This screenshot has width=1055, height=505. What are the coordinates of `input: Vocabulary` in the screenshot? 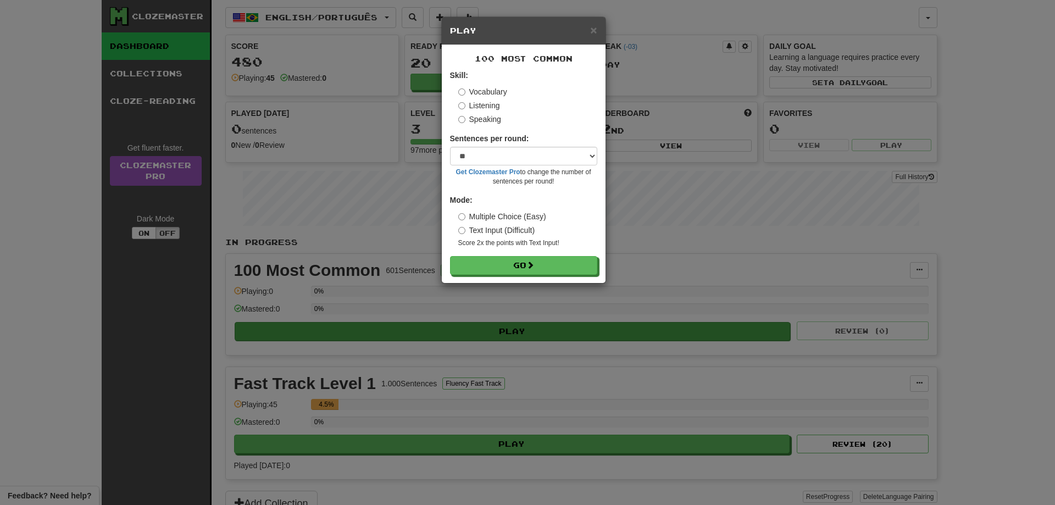 It's located at (462, 92).